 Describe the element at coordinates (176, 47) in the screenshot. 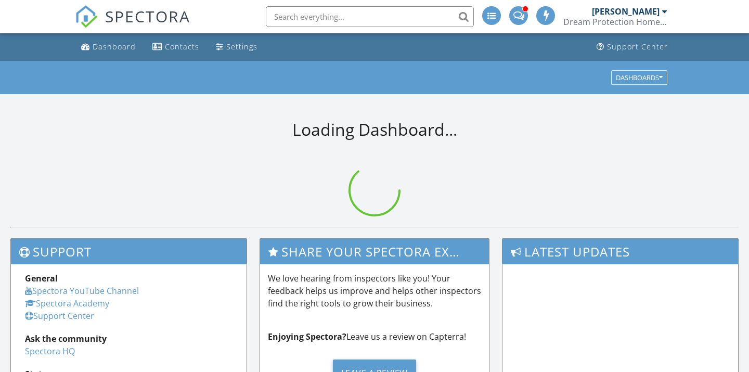

I see `a: Contacts` at that location.